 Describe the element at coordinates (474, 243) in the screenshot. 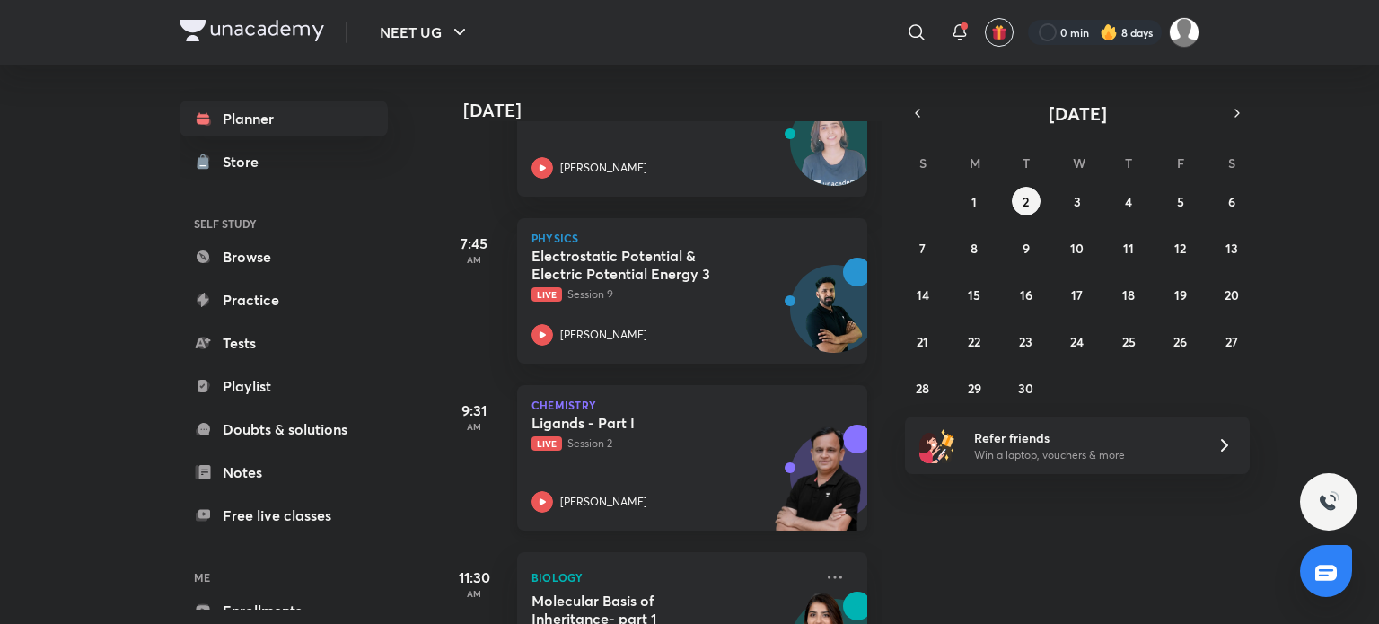

I see `h5: 7:45` at that location.